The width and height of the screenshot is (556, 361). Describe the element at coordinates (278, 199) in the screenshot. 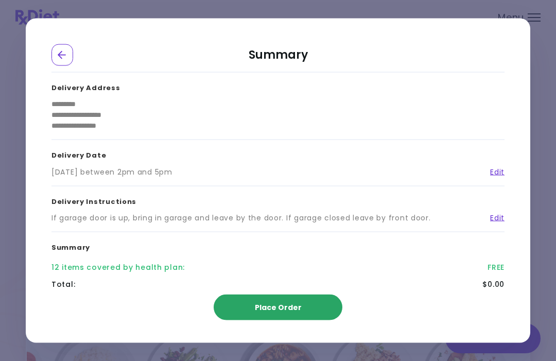

I see `h3: Delivery Instructions` at that location.